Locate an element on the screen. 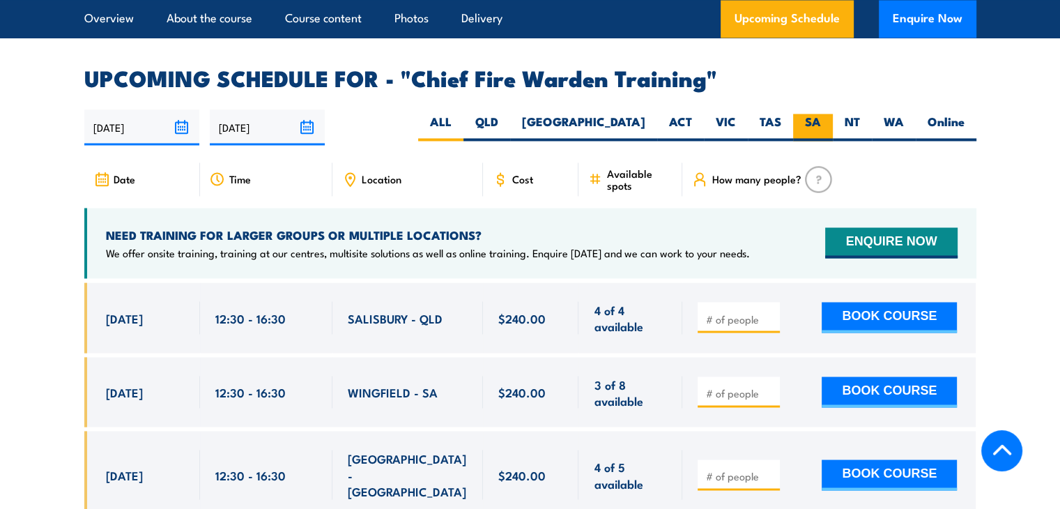 This screenshot has width=1060, height=509. span: Available spots is located at coordinates (639, 179).